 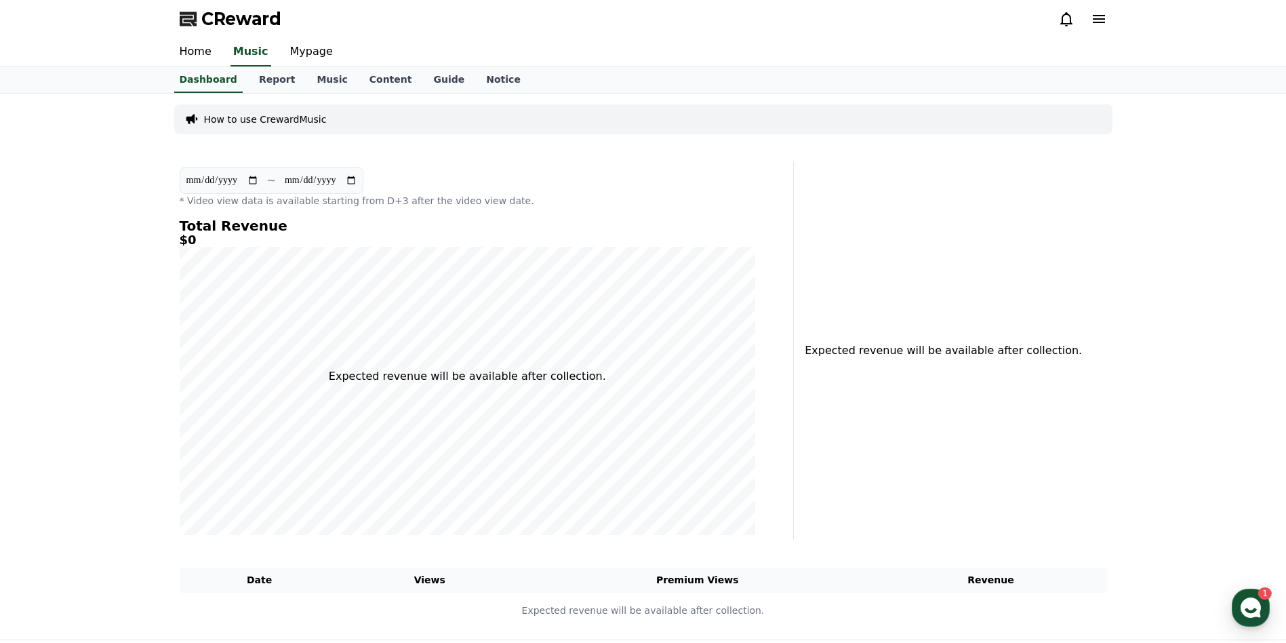 What do you see at coordinates (991, 580) in the screenshot?
I see `th: Revenue` at bounding box center [991, 580].